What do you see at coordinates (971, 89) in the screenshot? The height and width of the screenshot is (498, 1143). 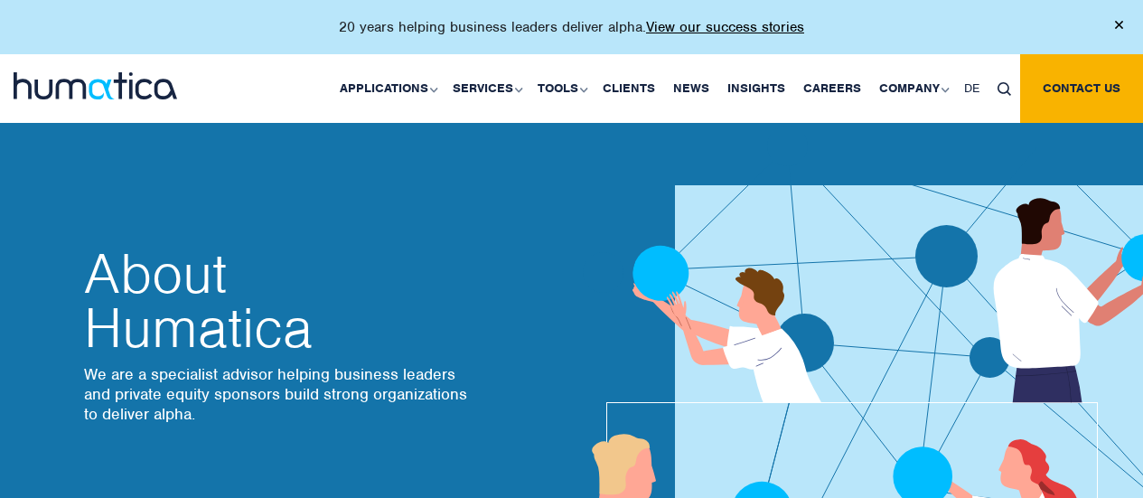 I see `a: DE` at bounding box center [971, 89].